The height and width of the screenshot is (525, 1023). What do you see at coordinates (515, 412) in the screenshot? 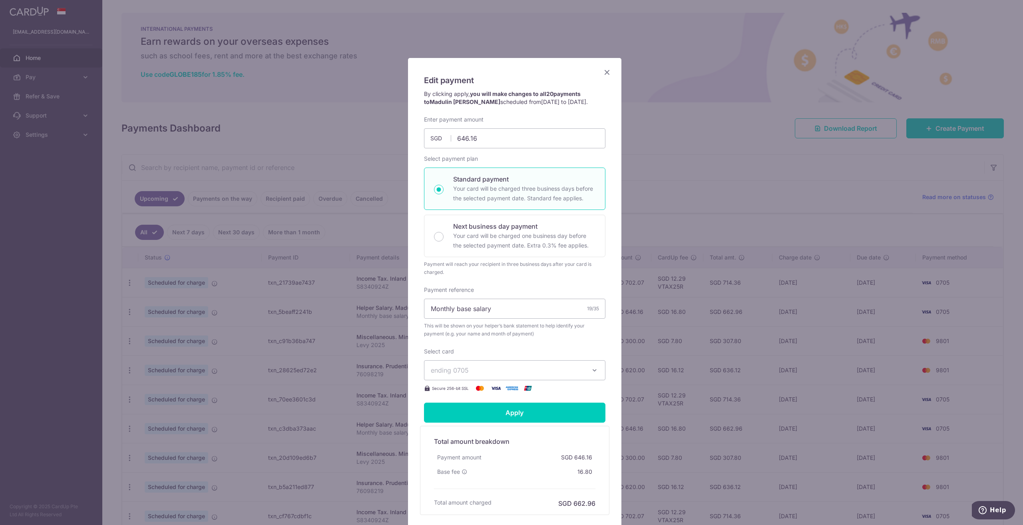
I see `input: Apply` at bounding box center [515, 412].